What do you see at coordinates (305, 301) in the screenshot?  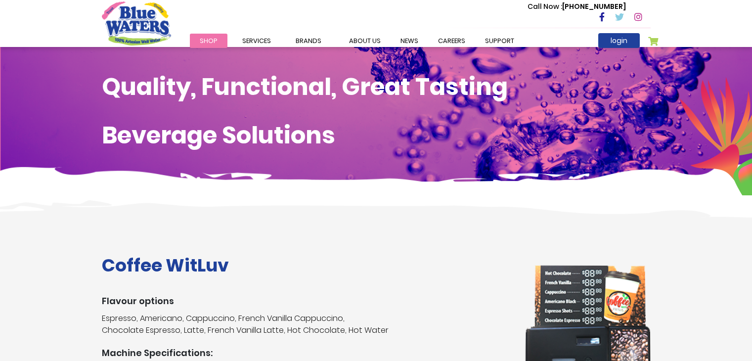 I see `h3: Flavour options` at bounding box center [305, 301].